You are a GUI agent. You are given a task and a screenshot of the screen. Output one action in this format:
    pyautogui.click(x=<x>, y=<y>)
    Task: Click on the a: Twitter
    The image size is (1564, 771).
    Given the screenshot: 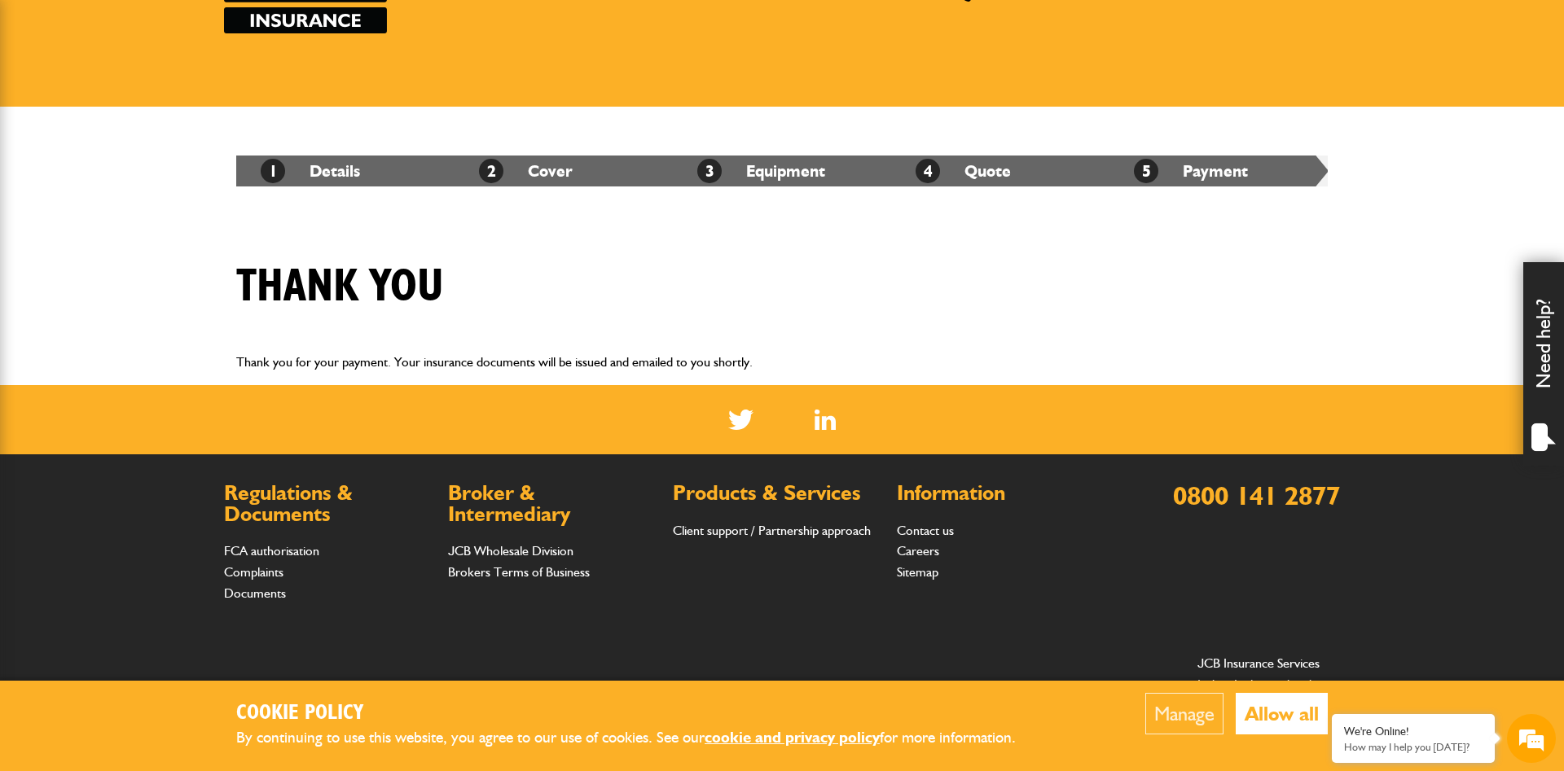 What is the action you would take?
    pyautogui.click(x=740, y=419)
    